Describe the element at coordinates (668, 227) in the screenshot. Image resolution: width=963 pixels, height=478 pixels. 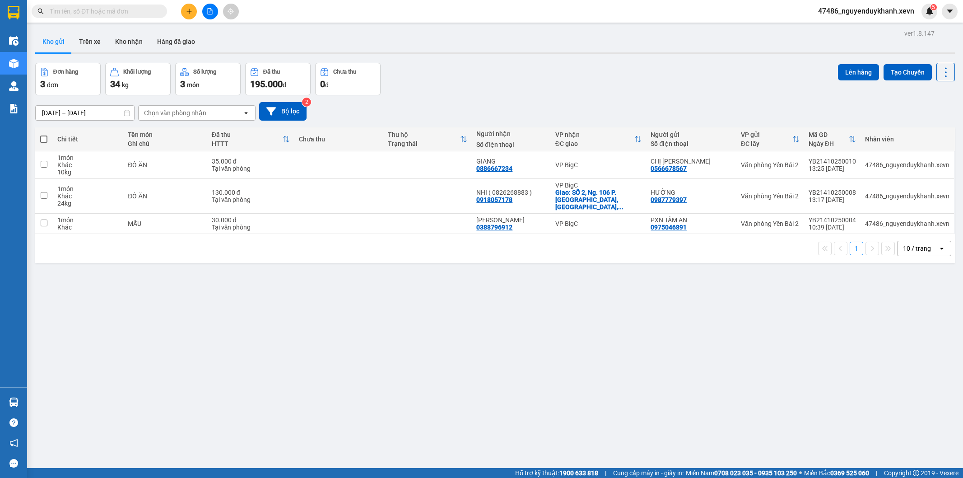
I see `div: 0975046891` at that location.